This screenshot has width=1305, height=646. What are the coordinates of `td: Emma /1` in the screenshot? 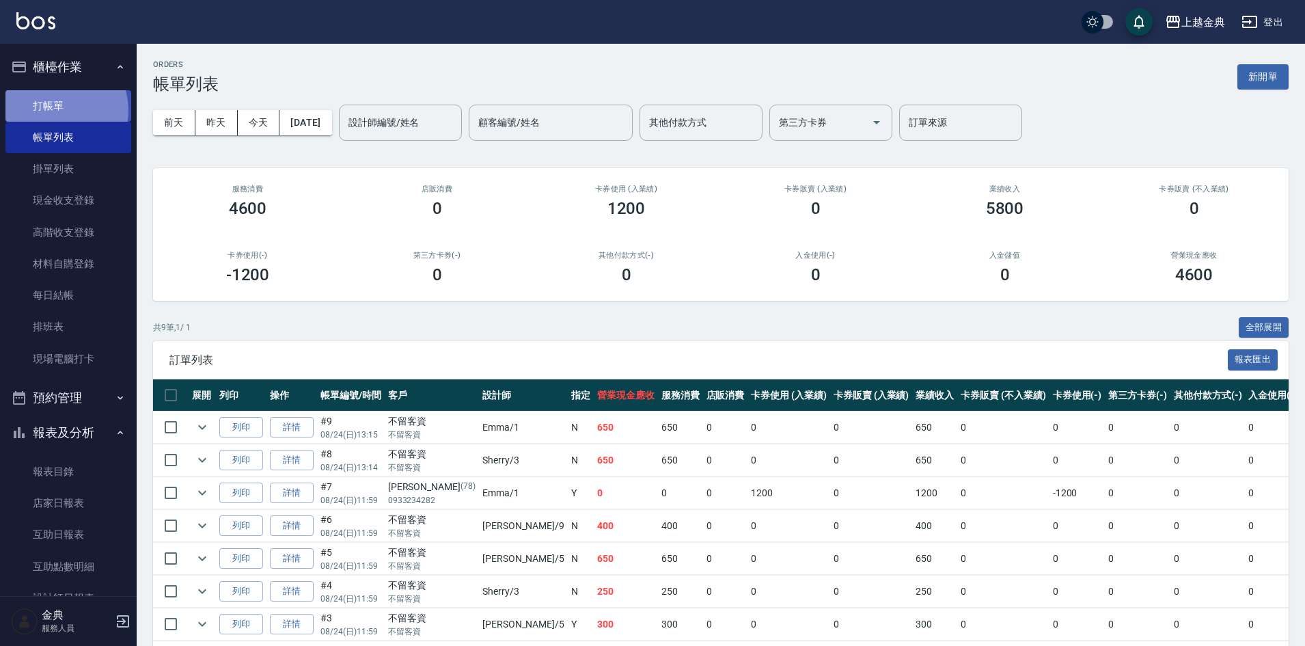 It's located at (523, 492).